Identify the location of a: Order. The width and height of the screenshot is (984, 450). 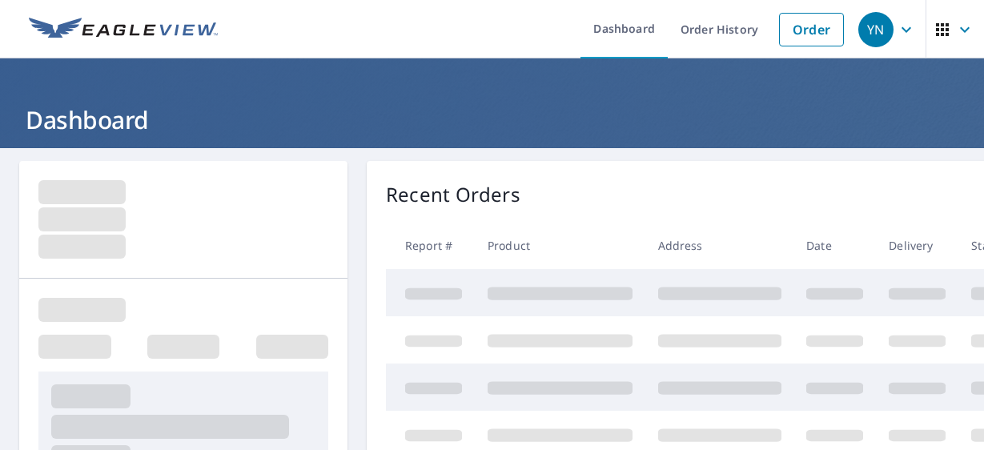
(811, 30).